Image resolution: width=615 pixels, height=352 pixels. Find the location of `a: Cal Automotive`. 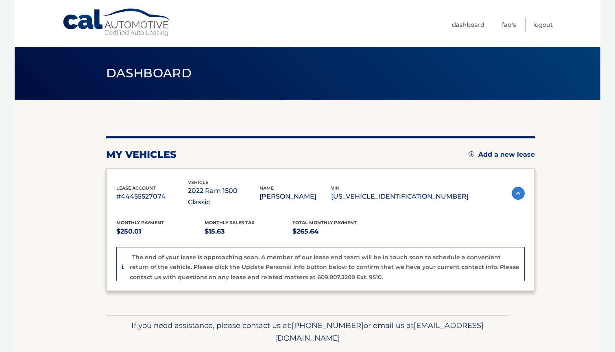

a: Cal Automotive is located at coordinates (117, 22).